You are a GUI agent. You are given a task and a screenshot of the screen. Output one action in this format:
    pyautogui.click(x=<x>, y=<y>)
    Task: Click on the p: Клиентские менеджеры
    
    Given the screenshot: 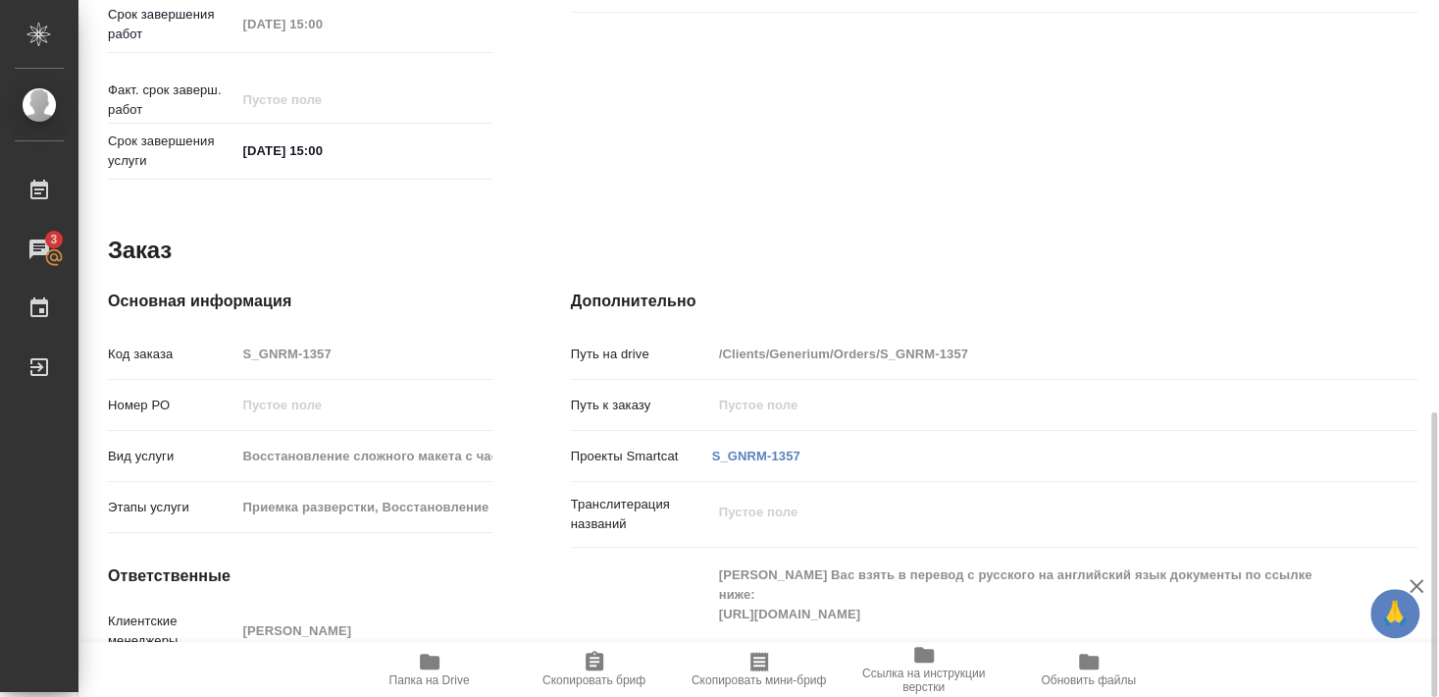 What is the action you would take?
    pyautogui.click(x=172, y=631)
    